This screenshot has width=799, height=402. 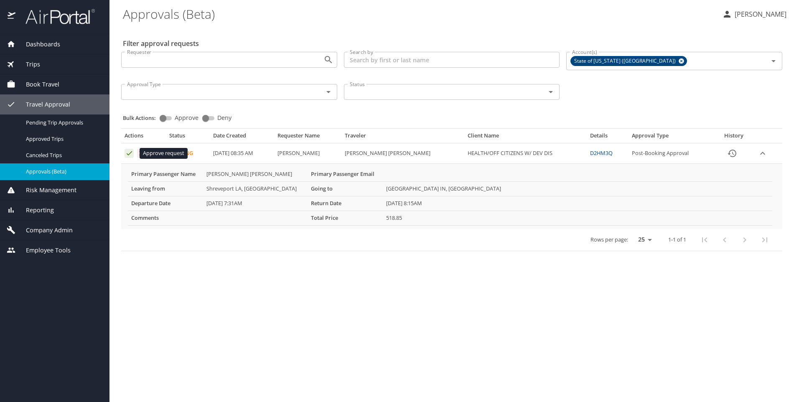 What do you see at coordinates (345, 203) in the screenshot?
I see `th: Return Date` at bounding box center [345, 203].